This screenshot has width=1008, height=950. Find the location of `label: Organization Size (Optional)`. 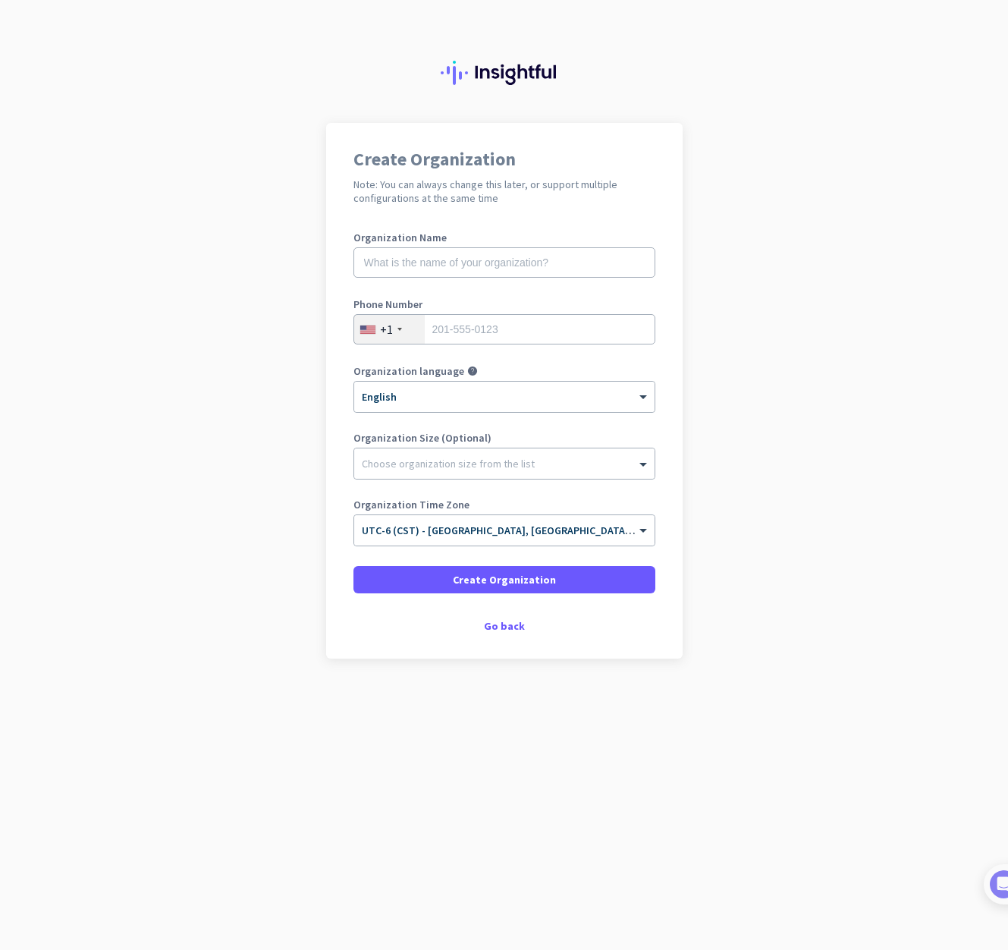

label: Organization Size (Optional) is located at coordinates (505, 438).